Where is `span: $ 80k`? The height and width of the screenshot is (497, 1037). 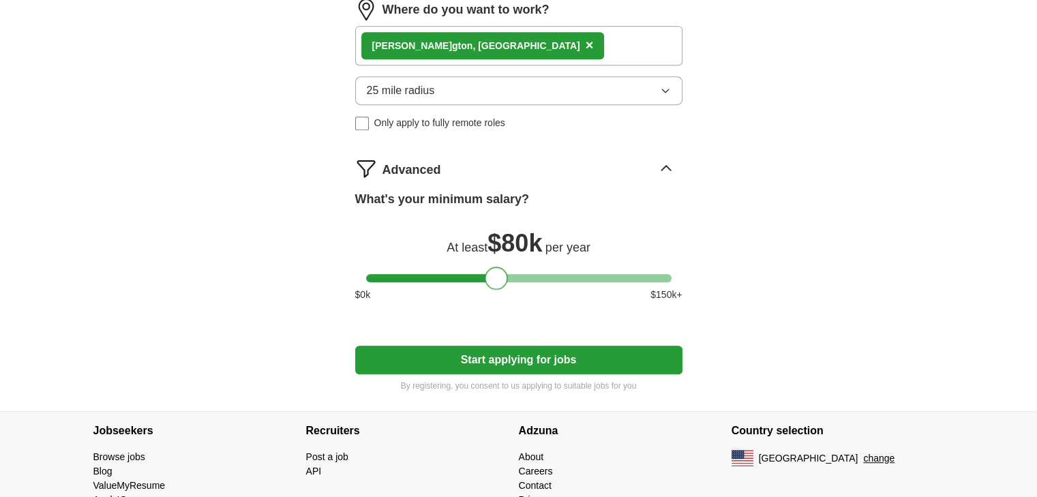
span: $ 80k is located at coordinates (515, 243).